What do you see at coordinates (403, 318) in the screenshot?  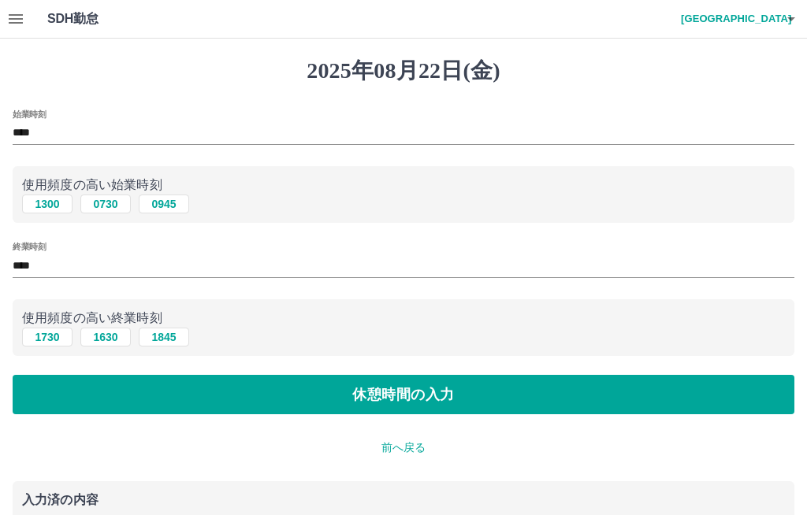 I see `p: 使用頻度の高い終業時刻` at bounding box center [403, 318].